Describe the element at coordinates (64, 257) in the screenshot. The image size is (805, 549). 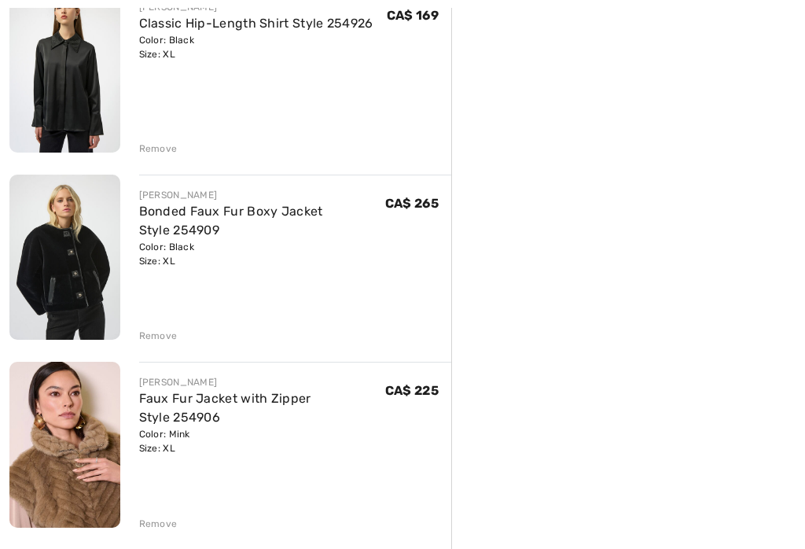
I see `img: Bonded Faux Fur Boxy Jacket Style 254909` at that location.